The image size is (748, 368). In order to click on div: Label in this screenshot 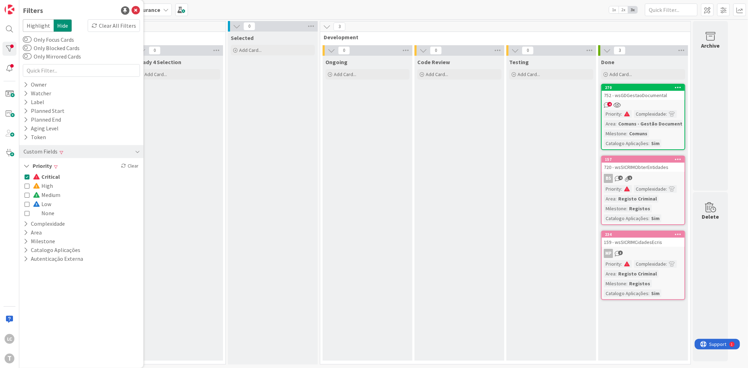, I will do `click(34, 102)`.